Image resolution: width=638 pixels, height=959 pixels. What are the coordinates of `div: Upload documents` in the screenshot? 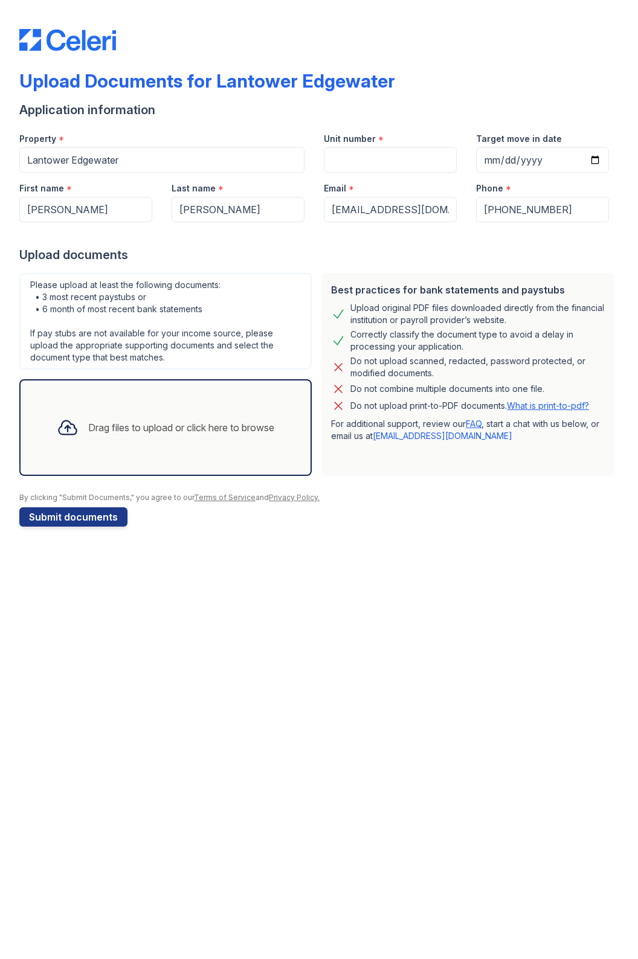 It's located at (319, 255).